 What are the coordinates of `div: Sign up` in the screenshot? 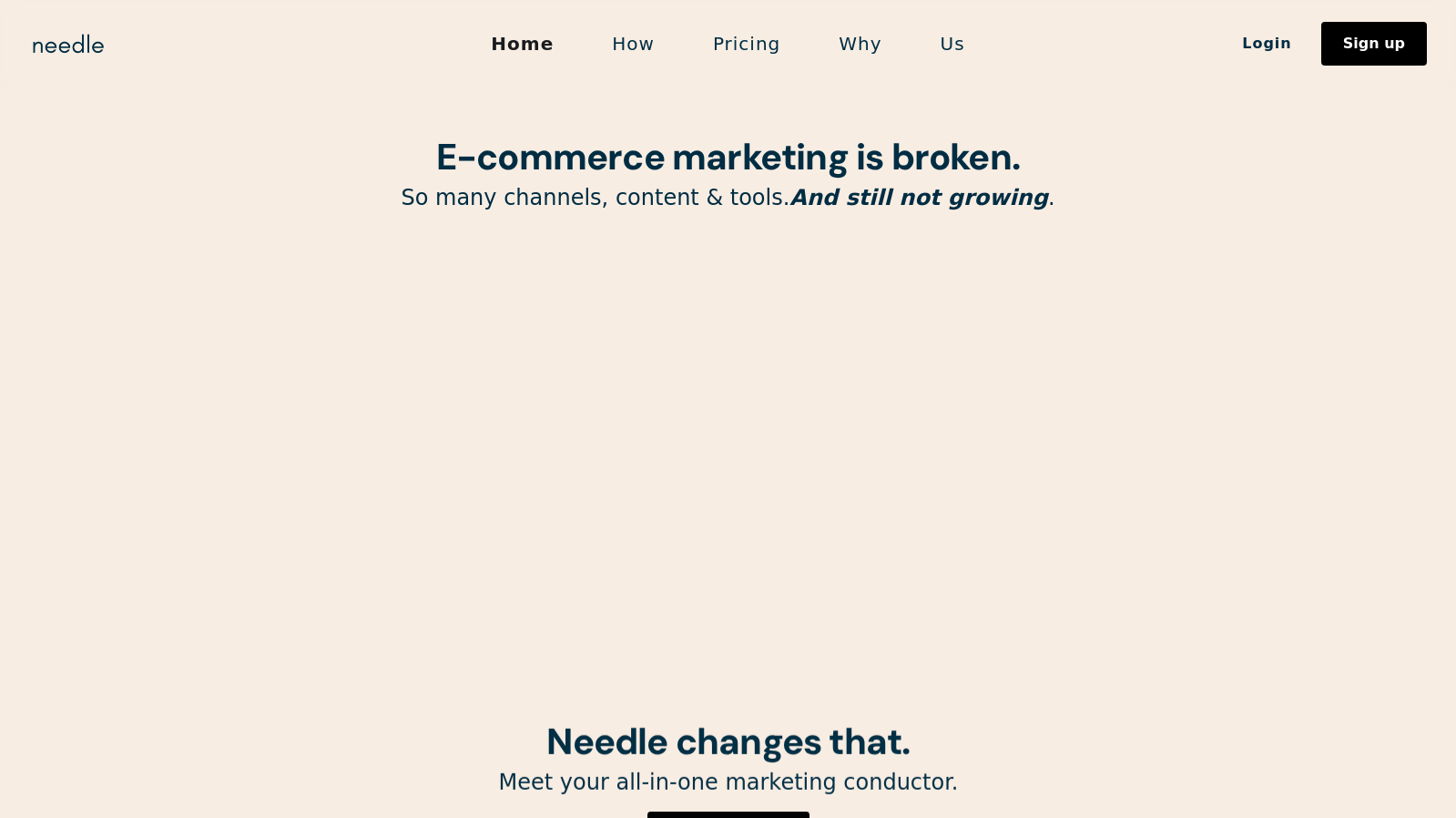 It's located at (1374, 44).